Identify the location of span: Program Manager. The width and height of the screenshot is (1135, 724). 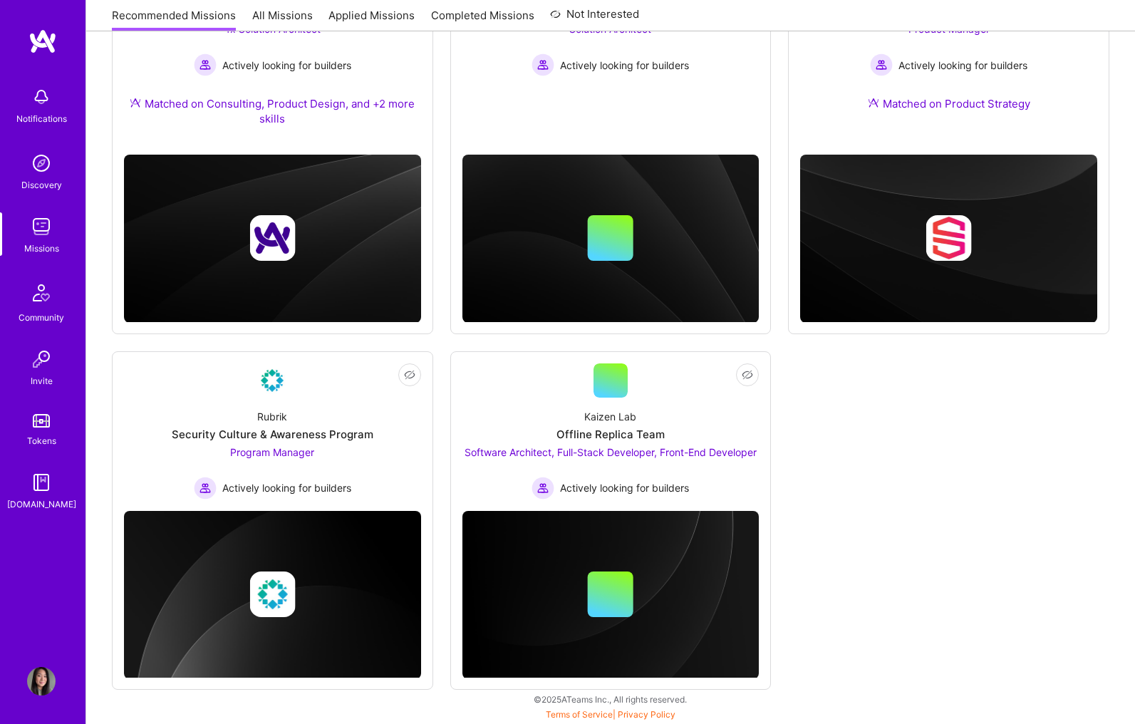
(272, 452).